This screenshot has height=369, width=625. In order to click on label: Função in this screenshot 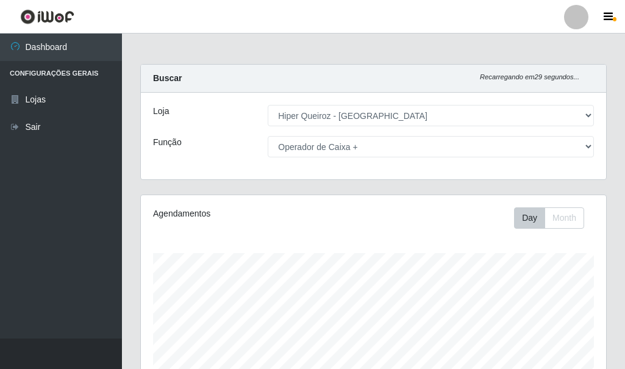, I will do `click(167, 142)`.